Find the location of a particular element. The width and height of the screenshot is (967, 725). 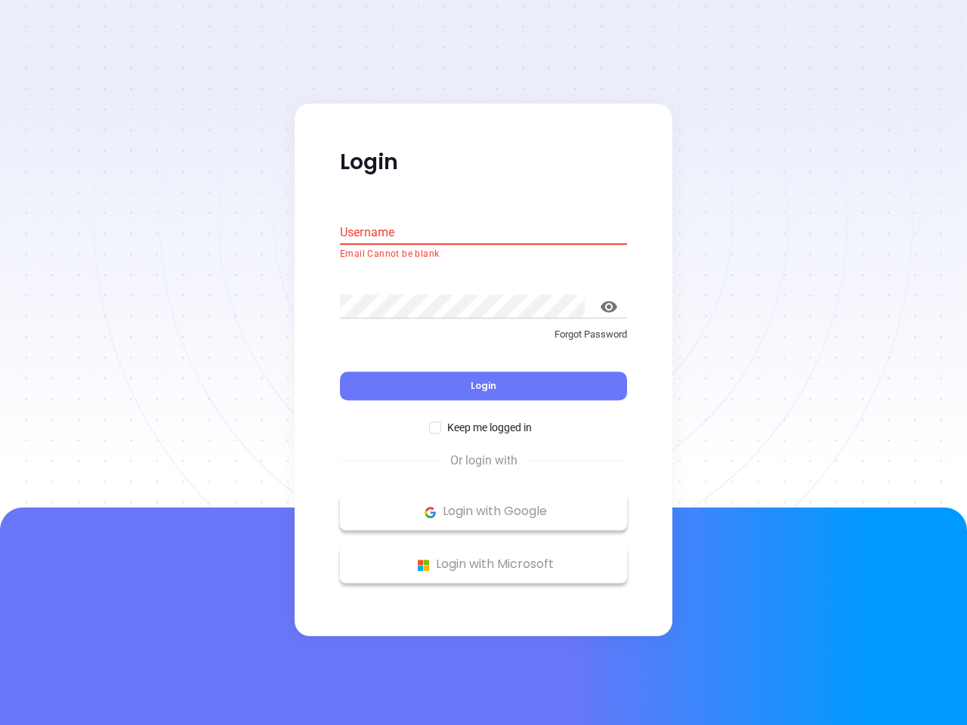

p: Email Cannot be blank is located at coordinates (483, 255).